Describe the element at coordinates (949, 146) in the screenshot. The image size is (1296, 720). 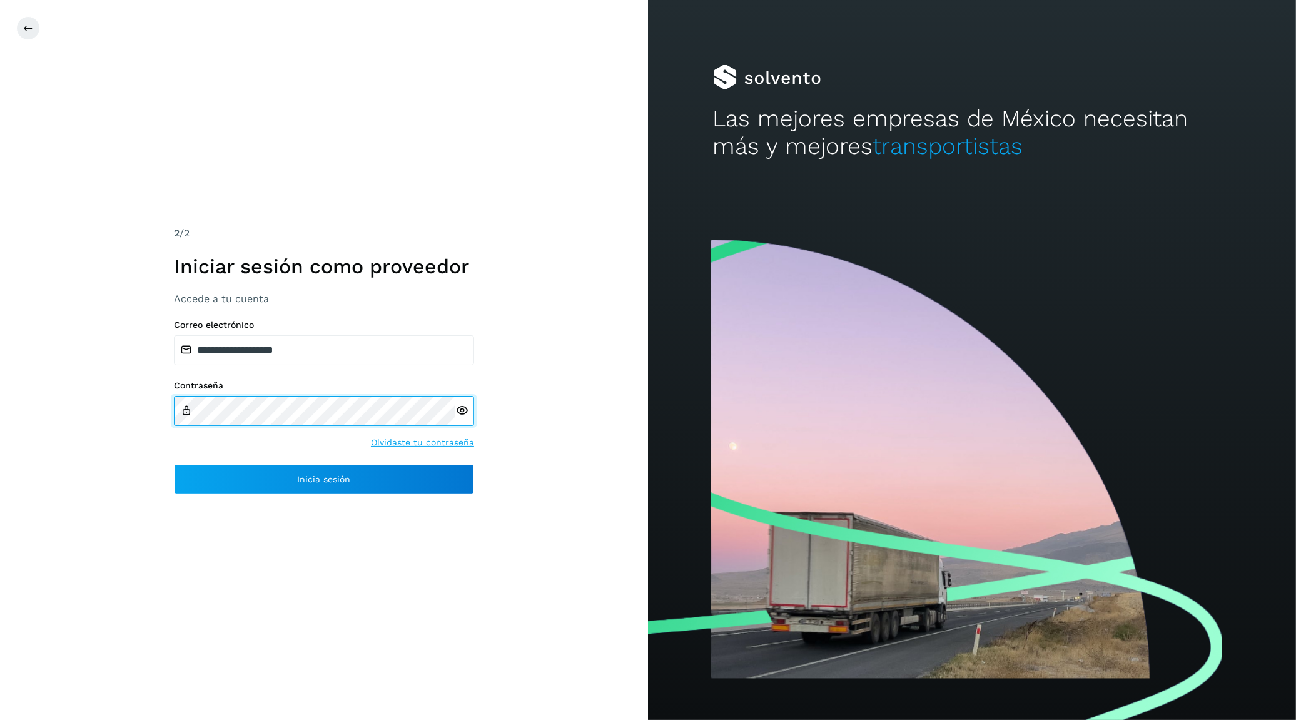
I see `span: transportistas` at that location.